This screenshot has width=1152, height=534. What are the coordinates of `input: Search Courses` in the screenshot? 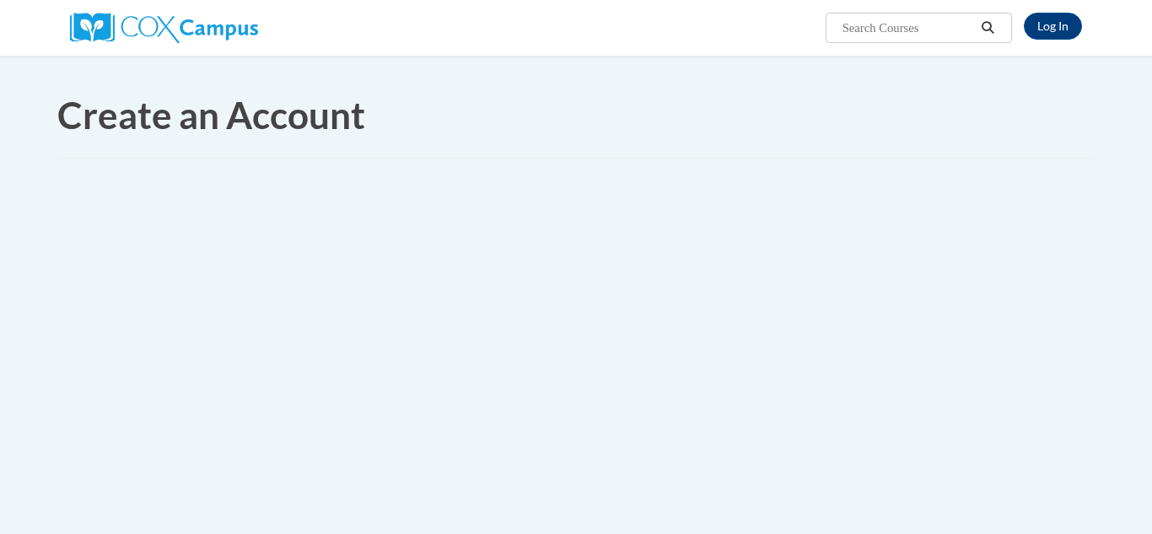 It's located at (908, 28).